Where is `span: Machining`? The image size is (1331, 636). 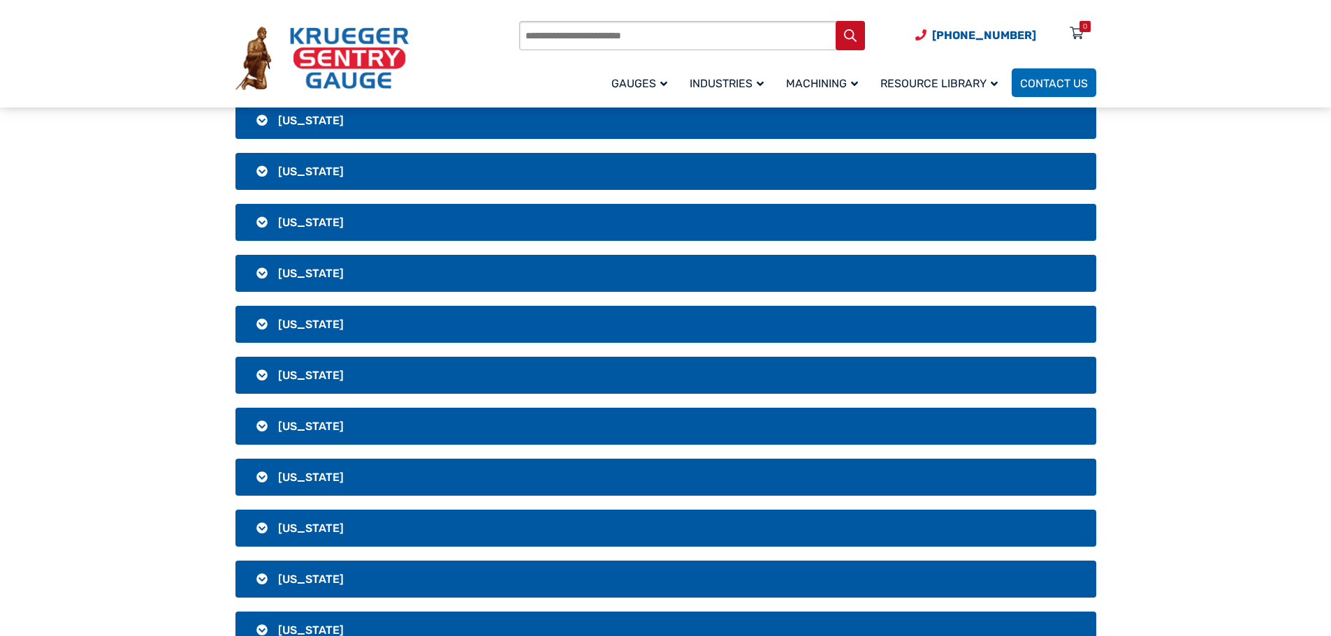 span: Machining is located at coordinates (821, 83).